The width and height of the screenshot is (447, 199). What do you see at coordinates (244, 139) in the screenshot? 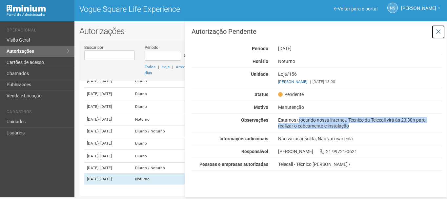
I see `strong: Informações adicionais` at bounding box center [244, 139].